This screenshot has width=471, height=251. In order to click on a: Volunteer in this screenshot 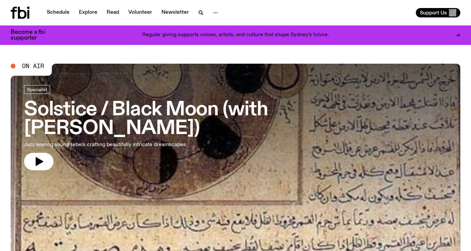, I will do `click(140, 13)`.